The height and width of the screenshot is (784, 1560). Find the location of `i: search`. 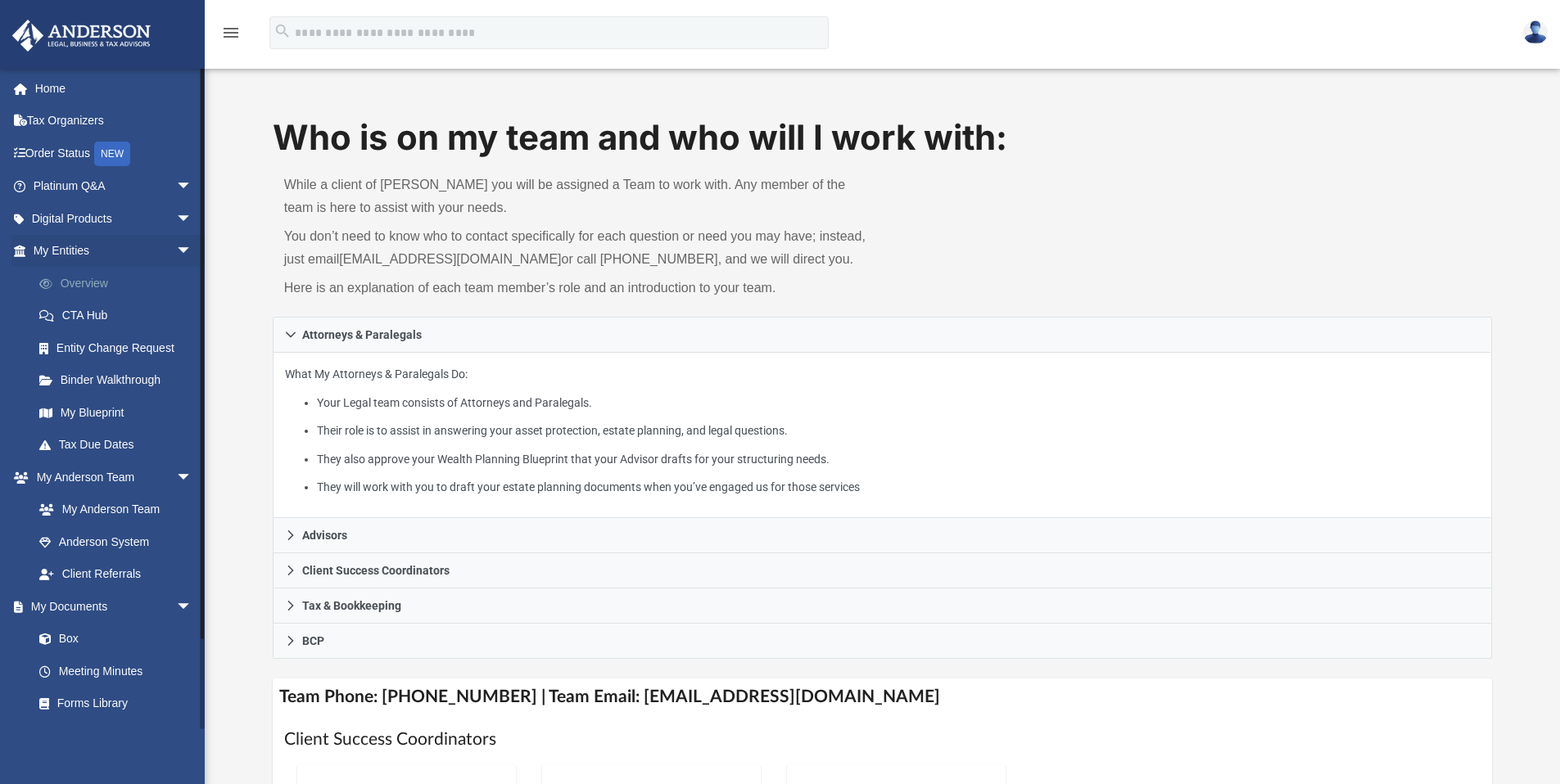

i: search is located at coordinates (283, 31).